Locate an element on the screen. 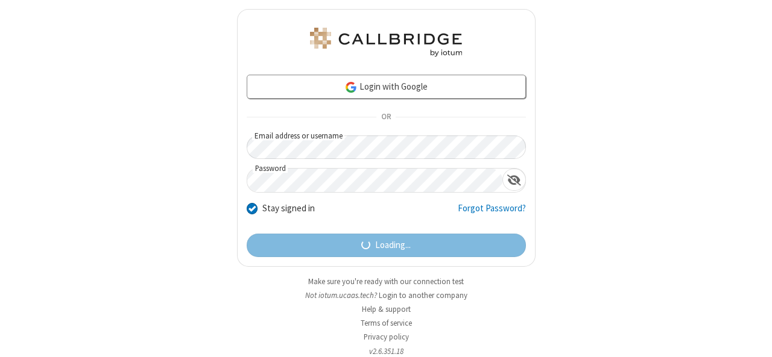  img: google-icon.png is located at coordinates (351, 87).